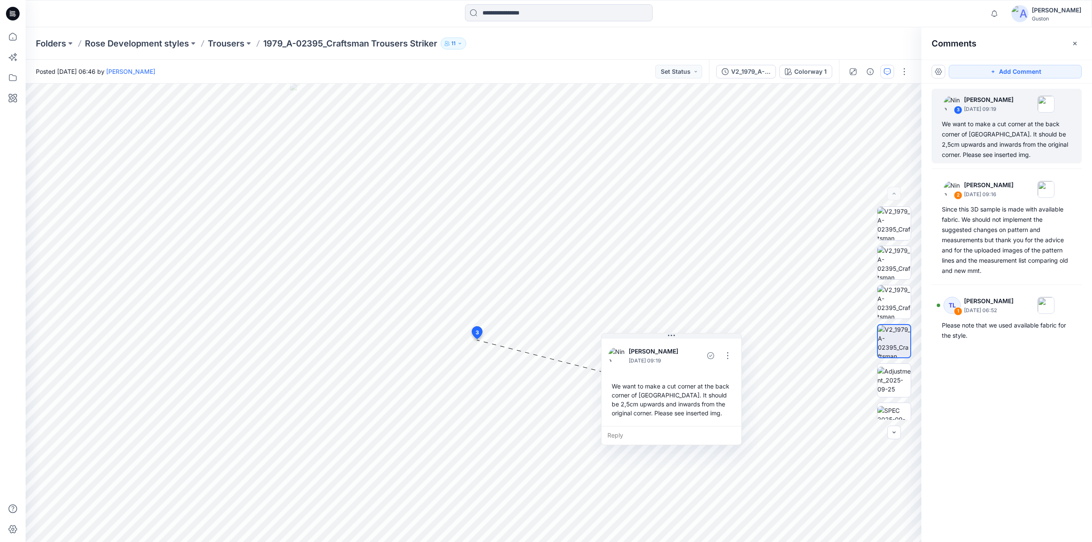 This screenshot has width=1092, height=542. Describe the element at coordinates (958, 195) in the screenshot. I see `div: 2` at that location.